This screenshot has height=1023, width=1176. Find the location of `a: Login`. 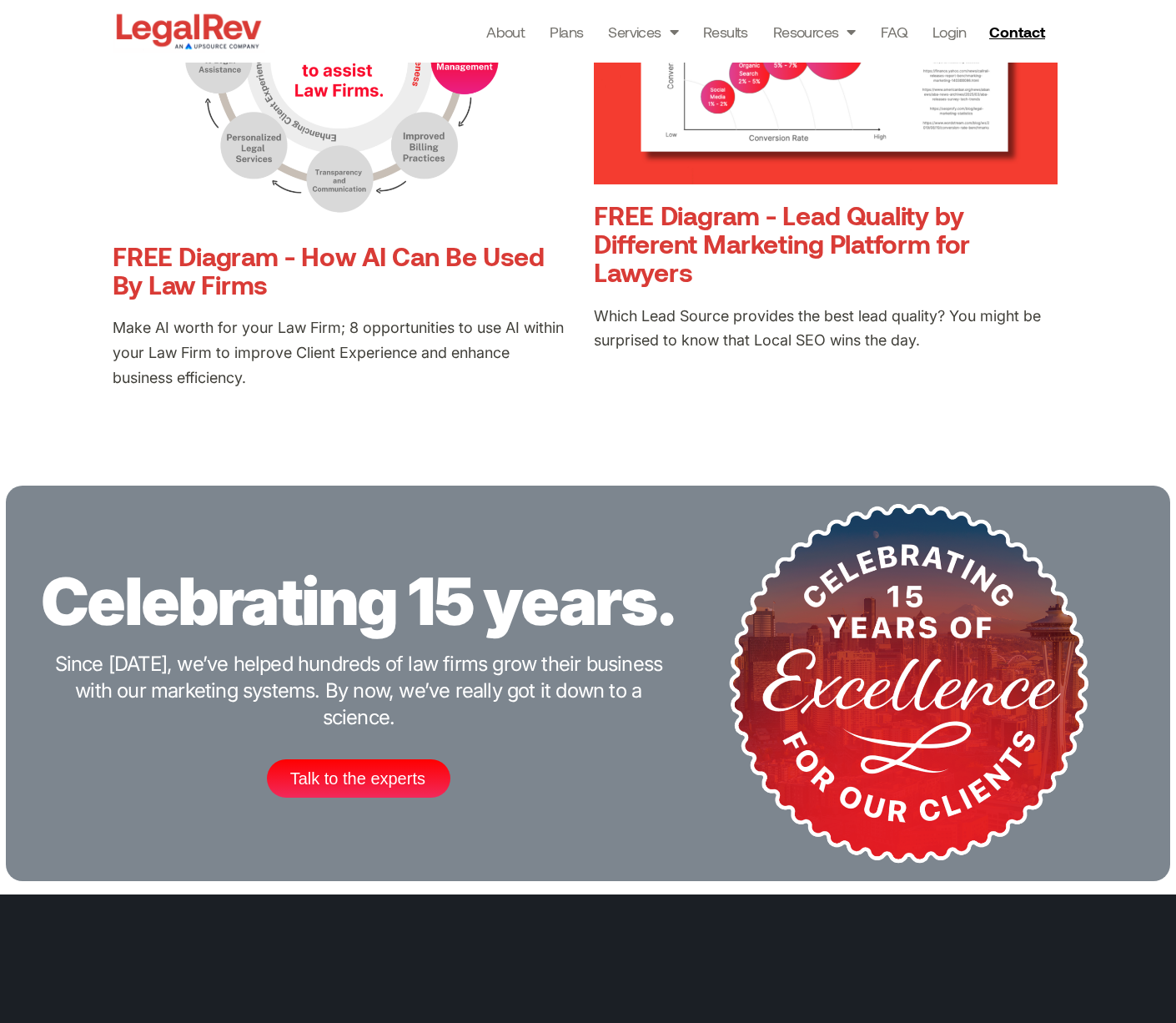

a: Login is located at coordinates (949, 31).